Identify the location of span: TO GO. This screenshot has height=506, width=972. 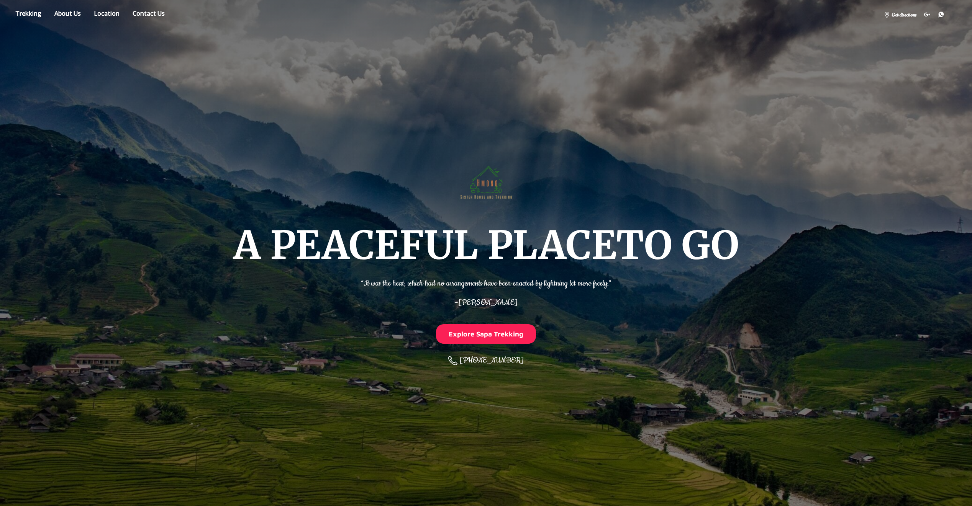
(677, 245).